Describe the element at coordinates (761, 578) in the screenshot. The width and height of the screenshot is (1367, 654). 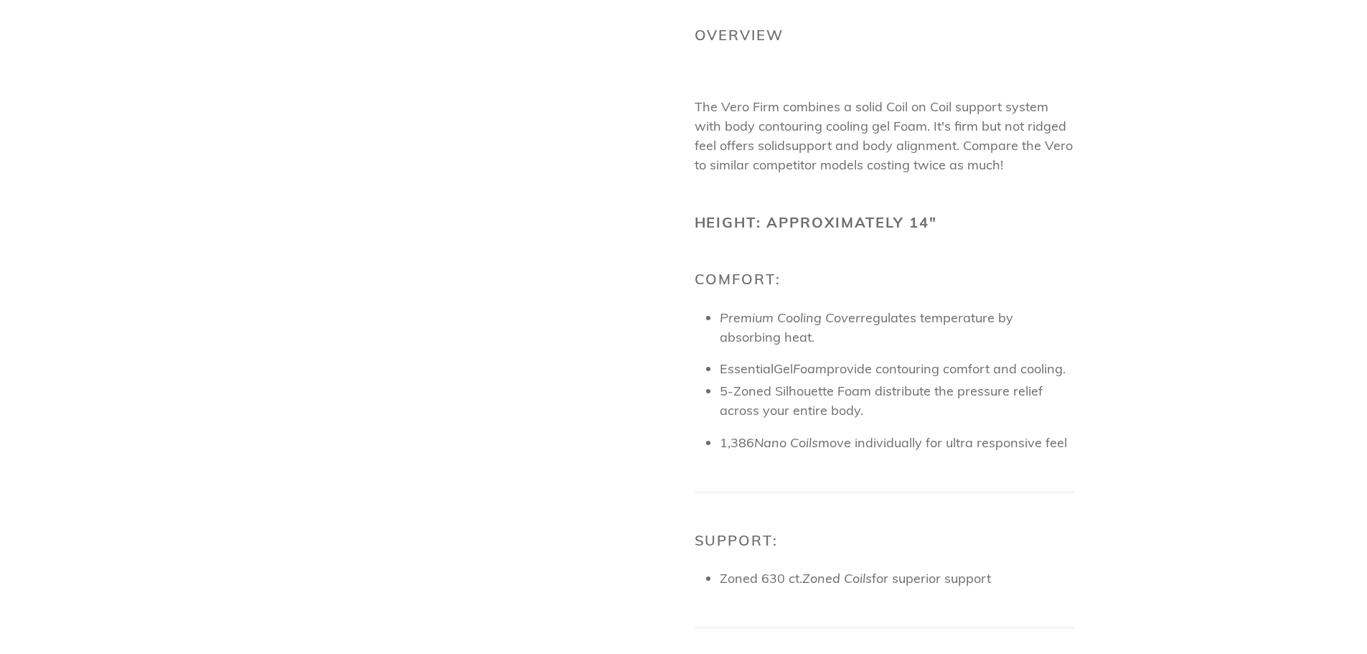
I see `span: Zoned 630 ct.` at that location.